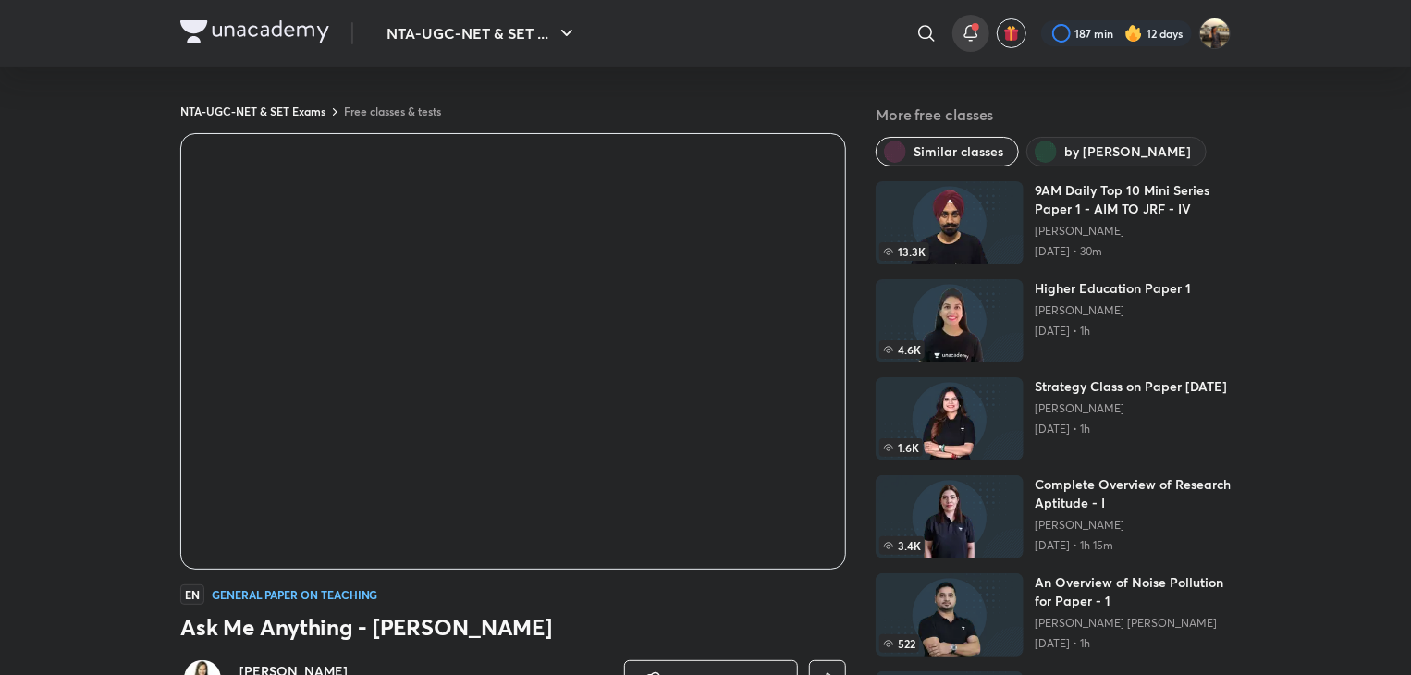  I want to click on img: Company Logo, so click(254, 31).